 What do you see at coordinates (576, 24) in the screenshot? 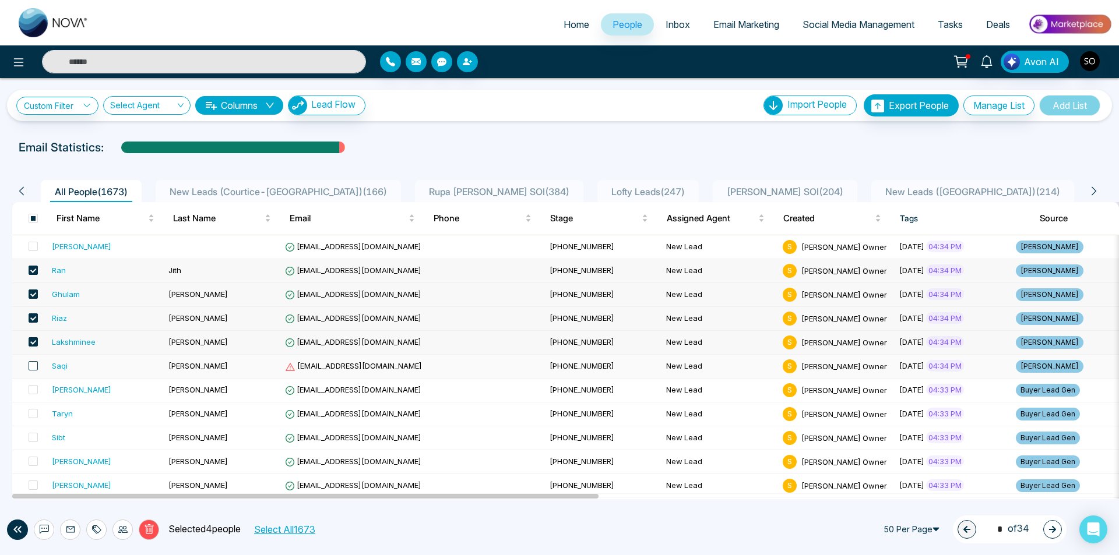
I see `span: Home` at bounding box center [576, 24].